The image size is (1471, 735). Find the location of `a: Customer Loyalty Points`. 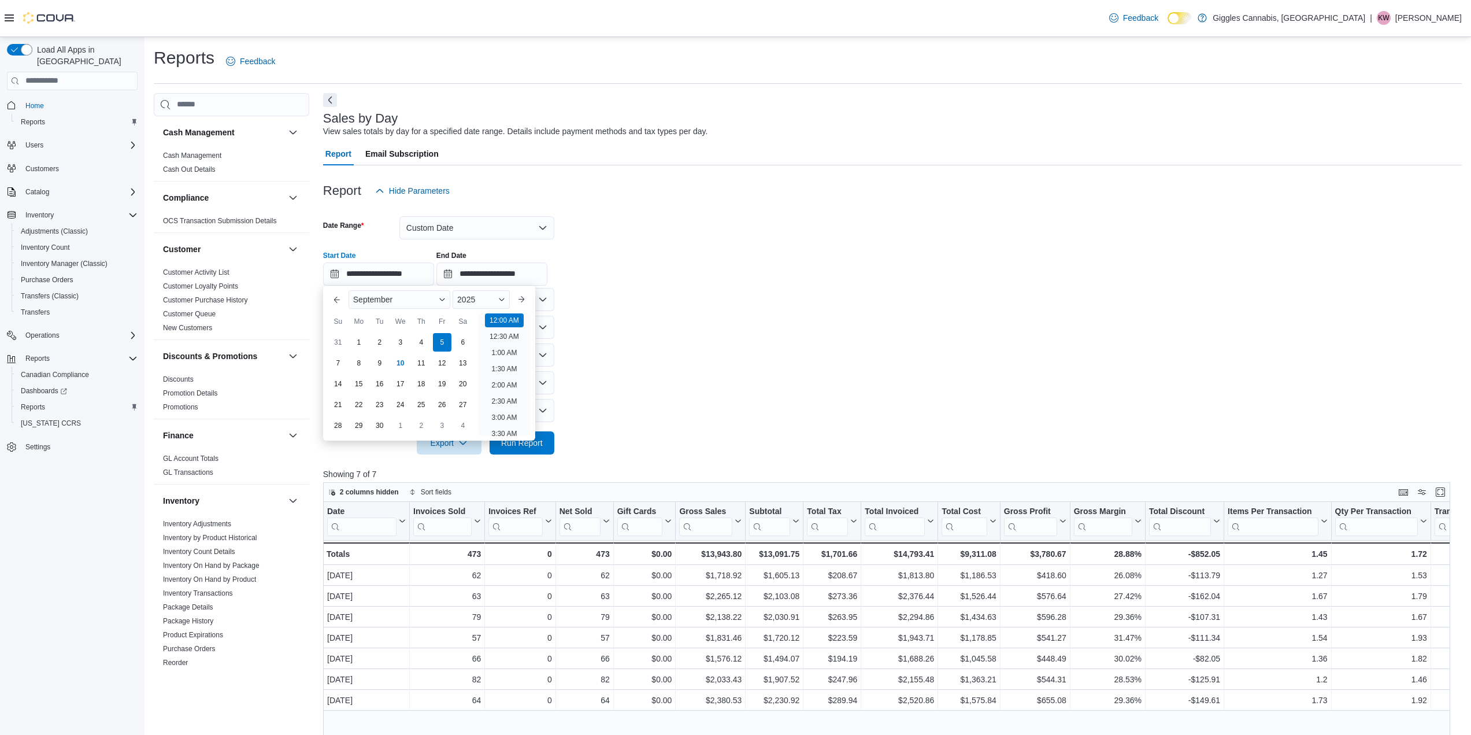

a: Customer Loyalty Points is located at coordinates (201, 286).